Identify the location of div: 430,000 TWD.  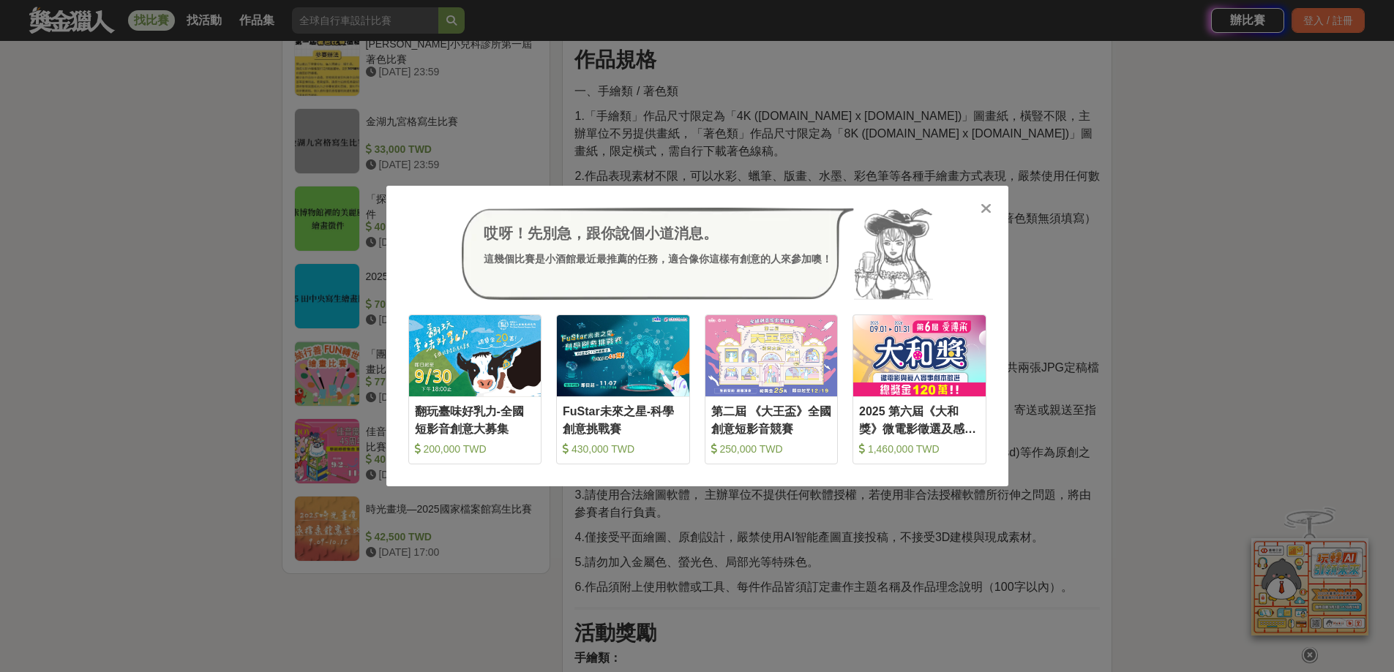
(623, 449).